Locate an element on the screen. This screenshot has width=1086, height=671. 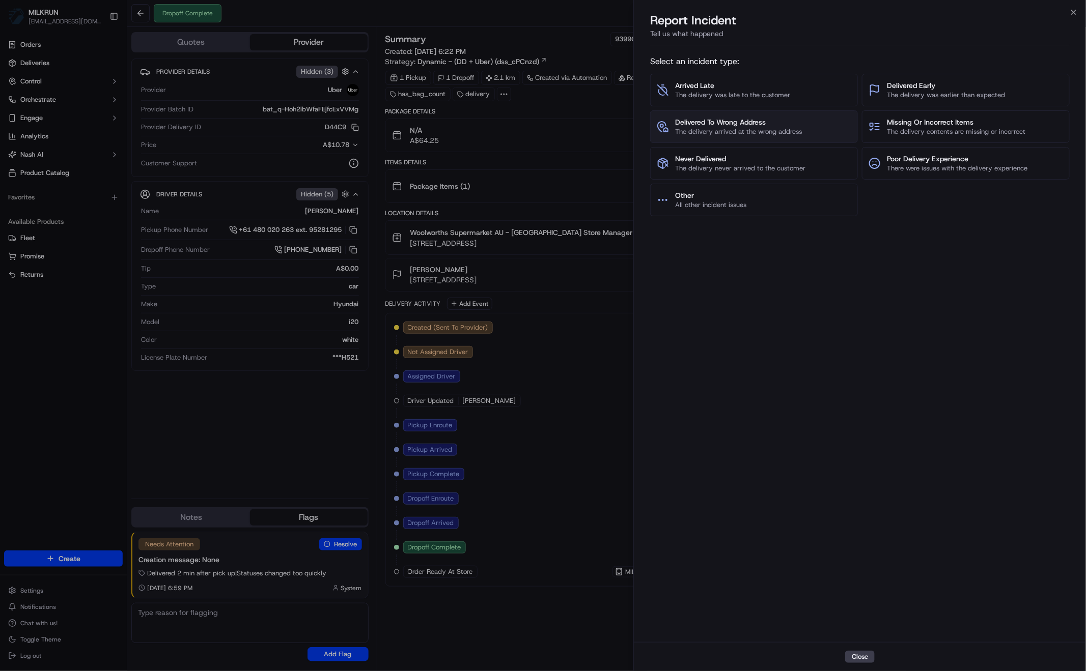
button: Arrived LateThe delivery was late to the customer is located at coordinates (754, 90).